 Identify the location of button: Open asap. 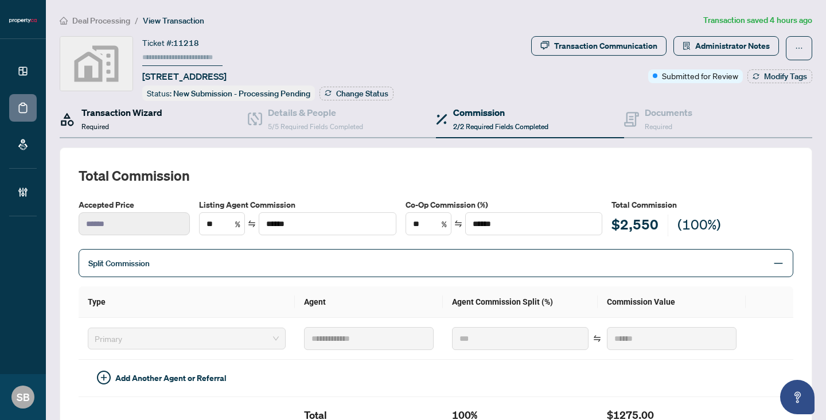
(798, 397).